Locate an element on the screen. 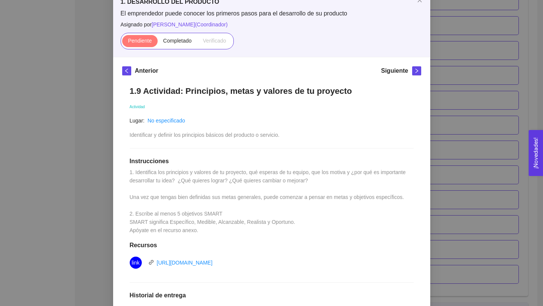  span: Identificar y definir los principios básicos del producto o servicio. is located at coordinates (205, 135).